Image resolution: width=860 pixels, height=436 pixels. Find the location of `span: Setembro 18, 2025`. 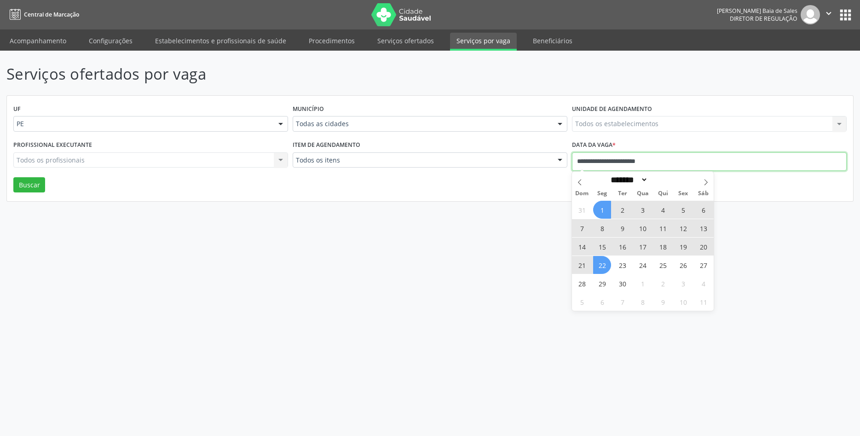

span: Setembro 18, 2025 is located at coordinates (662, 246).